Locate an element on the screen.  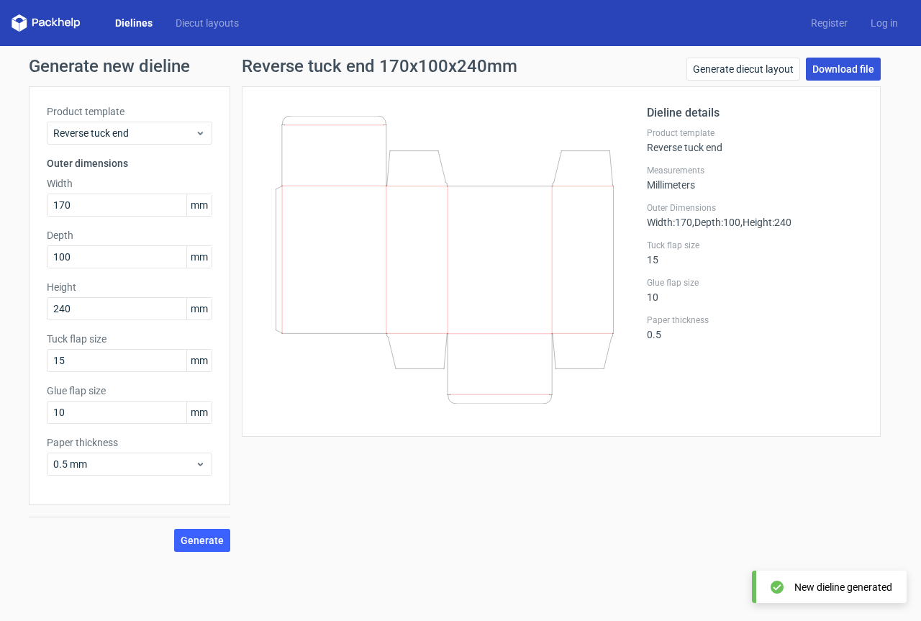
div: 0.5 is located at coordinates (755, 327).